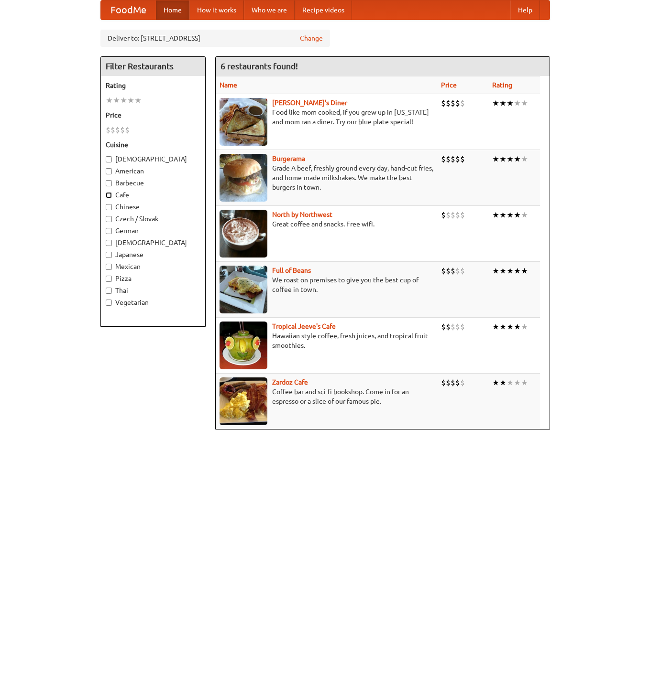 The width and height of the screenshot is (650, 676). Describe the element at coordinates (173, 10) in the screenshot. I see `a: Home` at that location.